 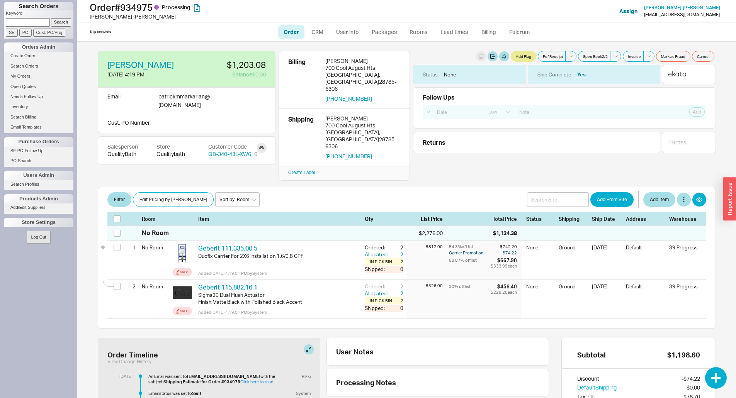 What do you see at coordinates (438, 97) in the screenshot?
I see `div: Follow Ups` at bounding box center [438, 97].